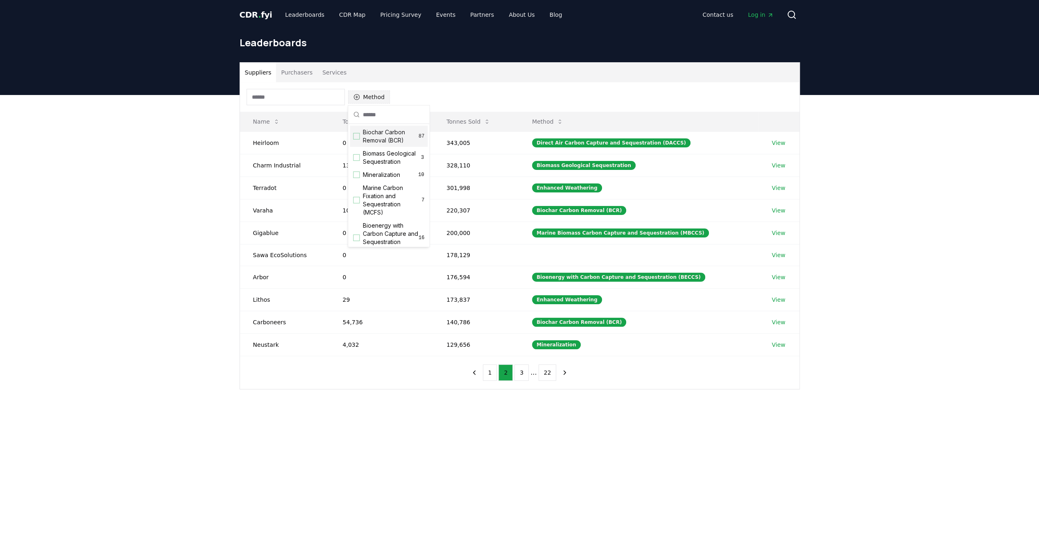  What do you see at coordinates (611, 143) in the screenshot?
I see `div: Direct Air Carbon Capture and Sequestration (DACCS)` at bounding box center [611, 143].